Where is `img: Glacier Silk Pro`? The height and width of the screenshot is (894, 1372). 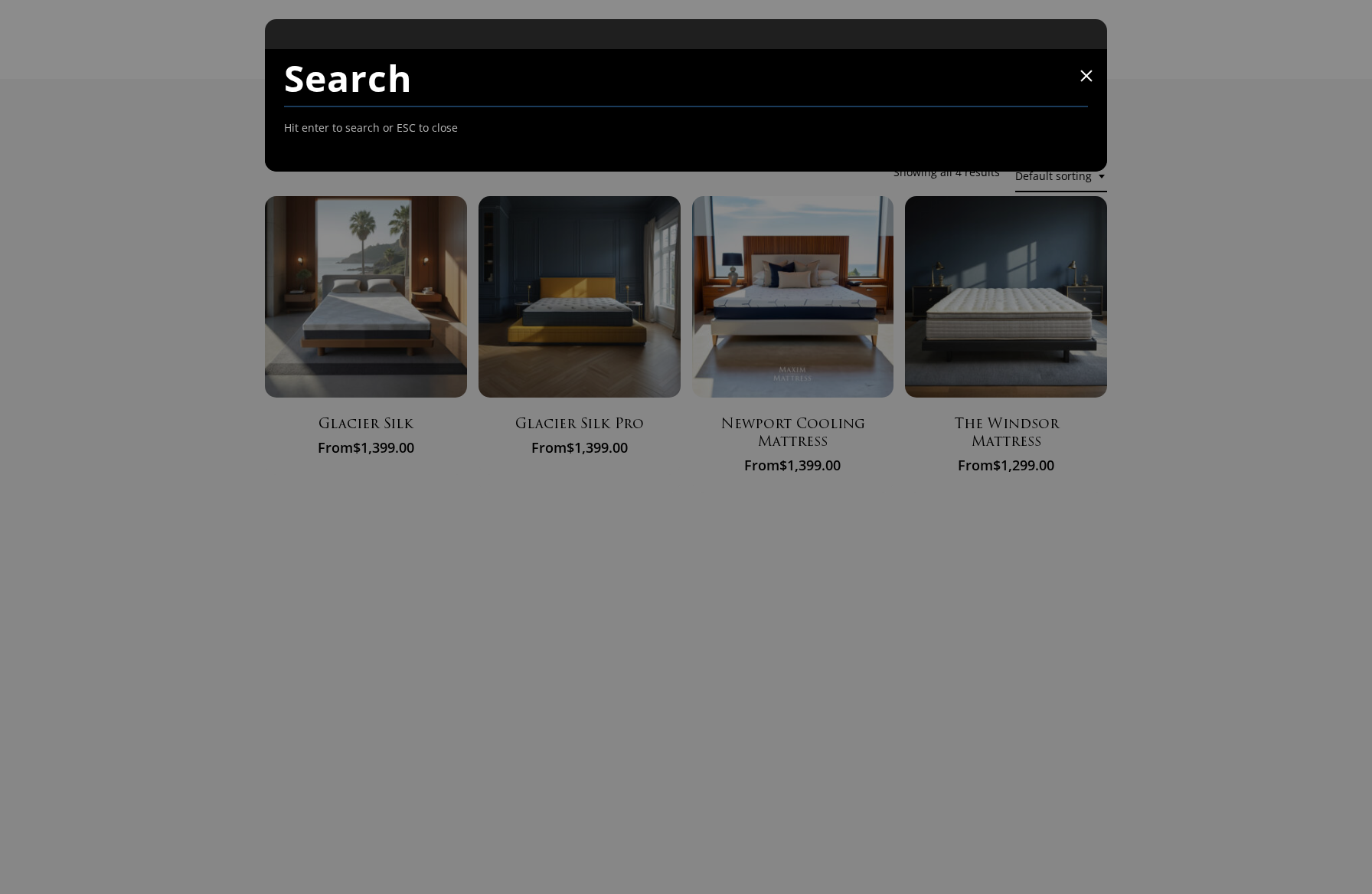 img: Glacier Silk Pro is located at coordinates (580, 297).